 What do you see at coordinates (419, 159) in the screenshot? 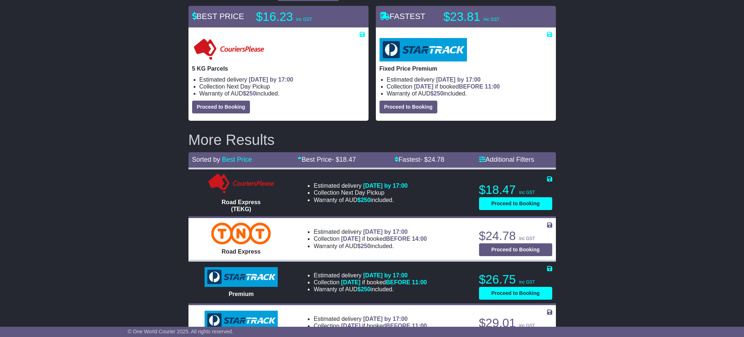
I see `a: Fastest- $24.78` at bounding box center [419, 159].